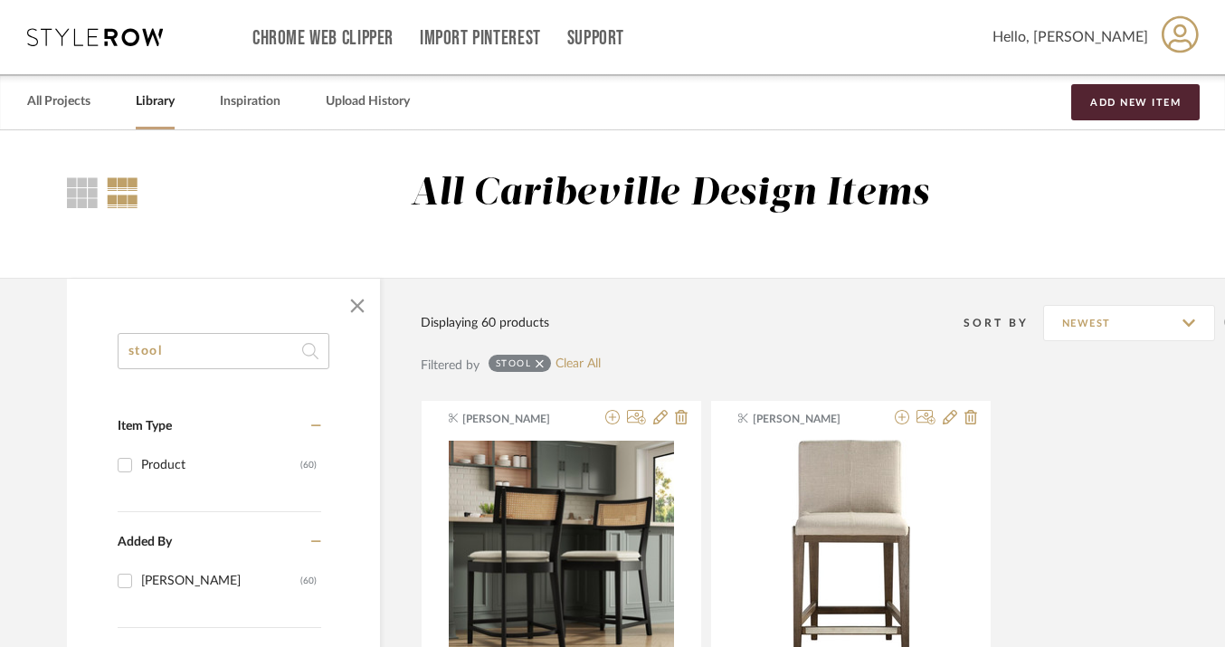  Describe the element at coordinates (514, 363) in the screenshot. I see `div: stool` at that location.